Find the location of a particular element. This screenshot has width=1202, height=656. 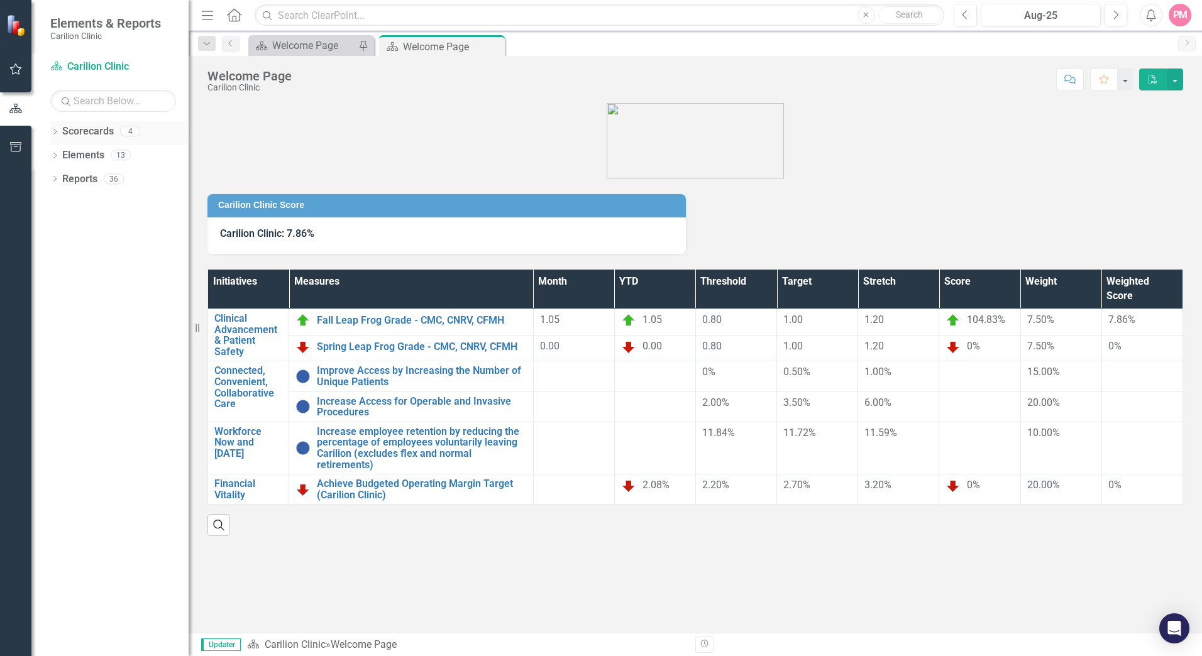

span: 1.00% is located at coordinates (877, 371).